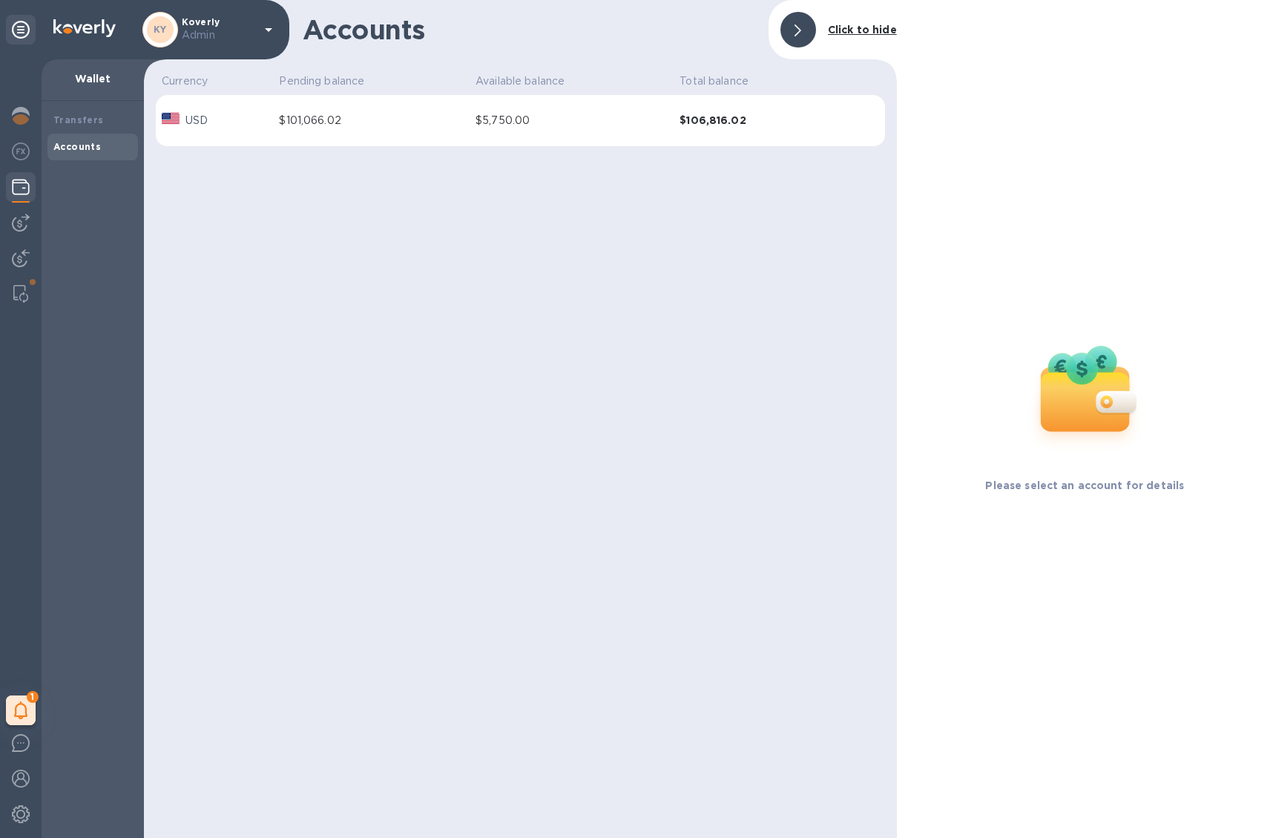 This screenshot has height=838, width=1273. I want to click on div: $5,750.00, so click(571, 120).